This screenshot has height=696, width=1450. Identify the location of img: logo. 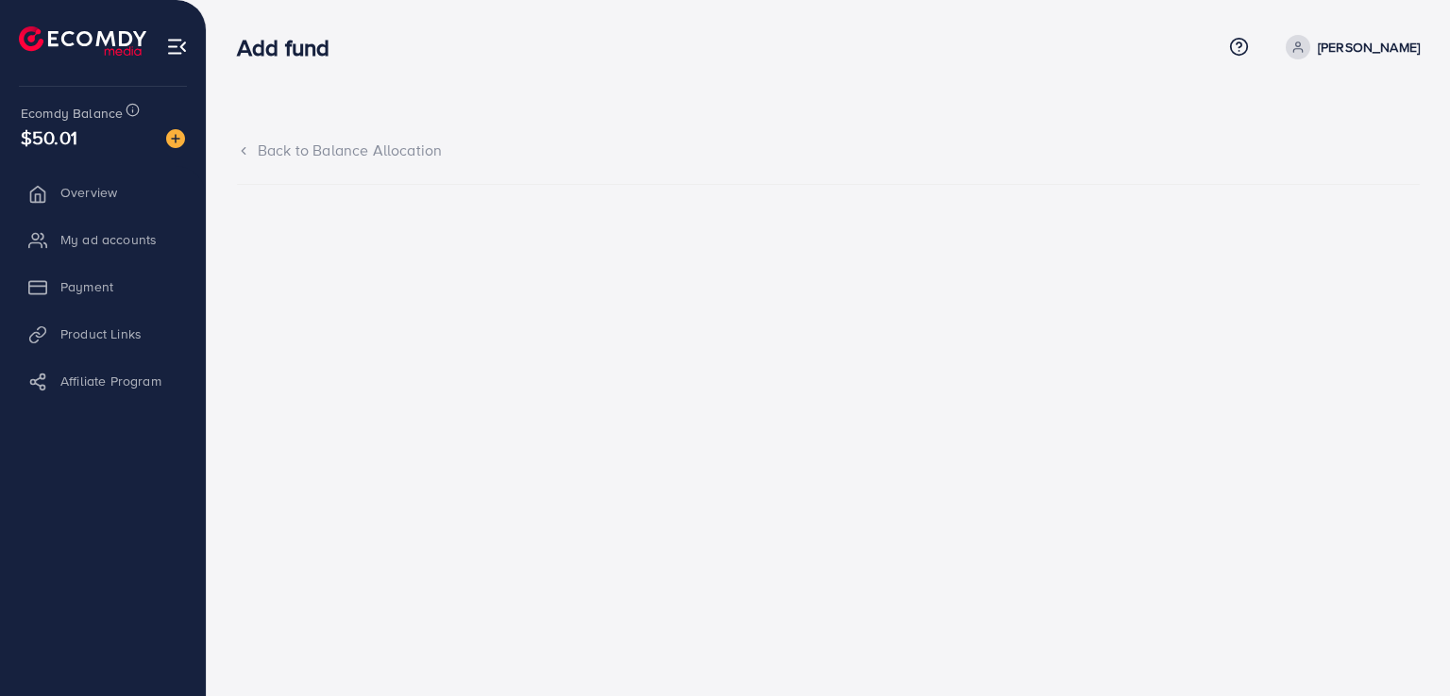
(82, 41).